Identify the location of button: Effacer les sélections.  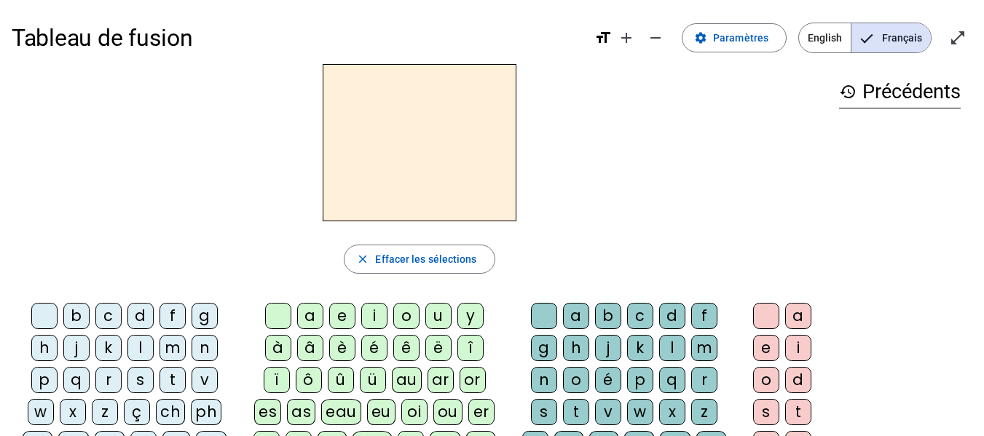
(419, 259).